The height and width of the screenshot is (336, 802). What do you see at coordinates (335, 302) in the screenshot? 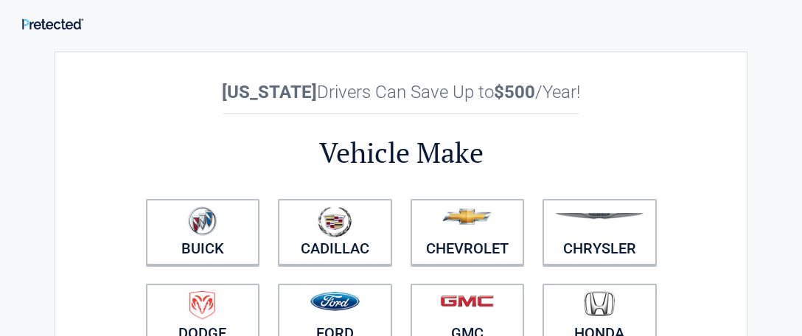
I see `img: ford` at bounding box center [335, 302].